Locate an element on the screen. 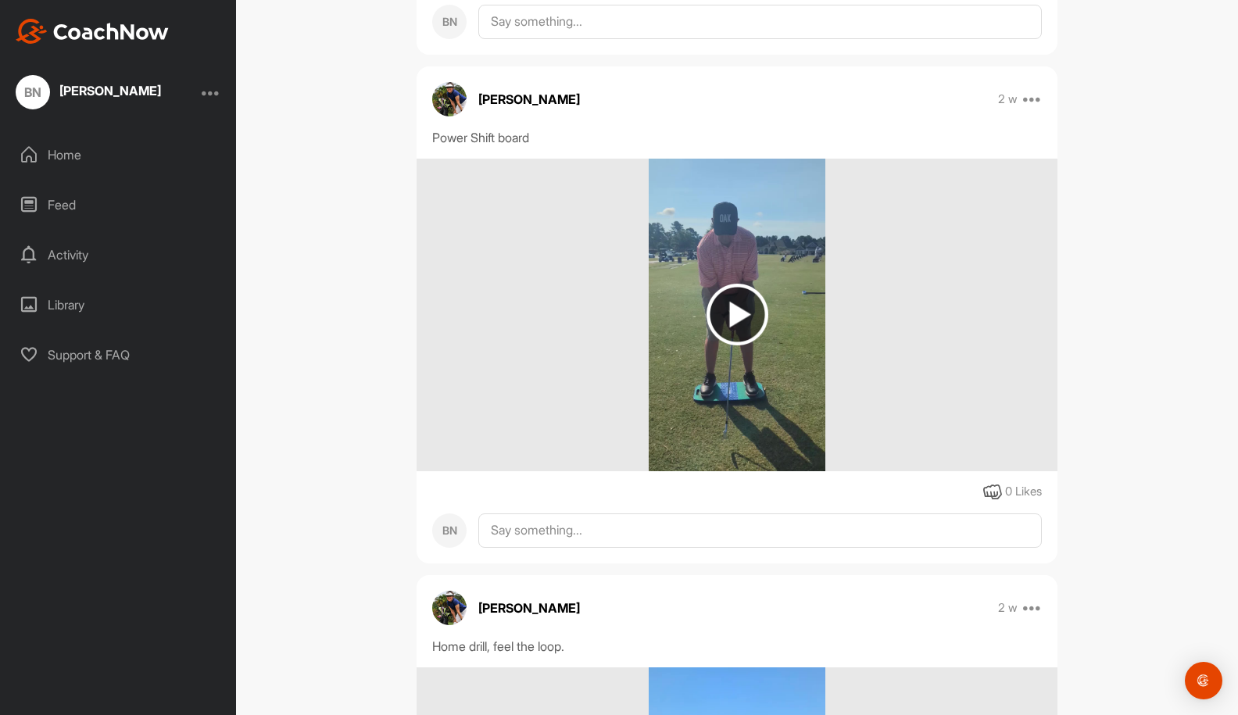  div: Home drill, feel the loop. is located at coordinates (737, 646).